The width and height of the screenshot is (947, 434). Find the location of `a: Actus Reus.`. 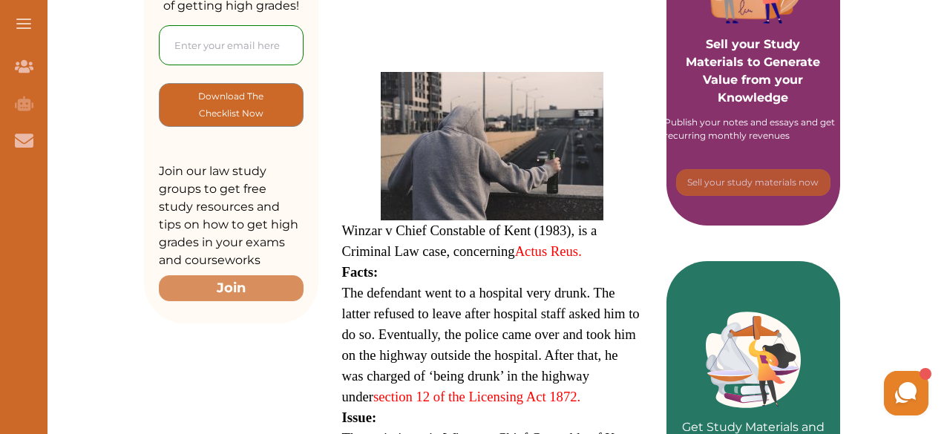

a: Actus Reus. is located at coordinates (549, 251).